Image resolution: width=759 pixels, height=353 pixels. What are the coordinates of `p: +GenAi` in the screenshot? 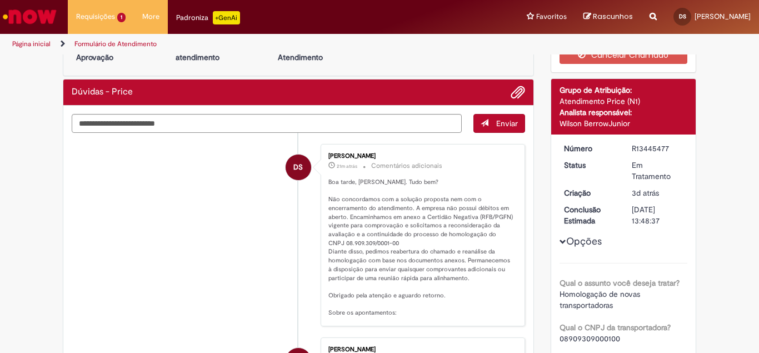 It's located at (226, 18).